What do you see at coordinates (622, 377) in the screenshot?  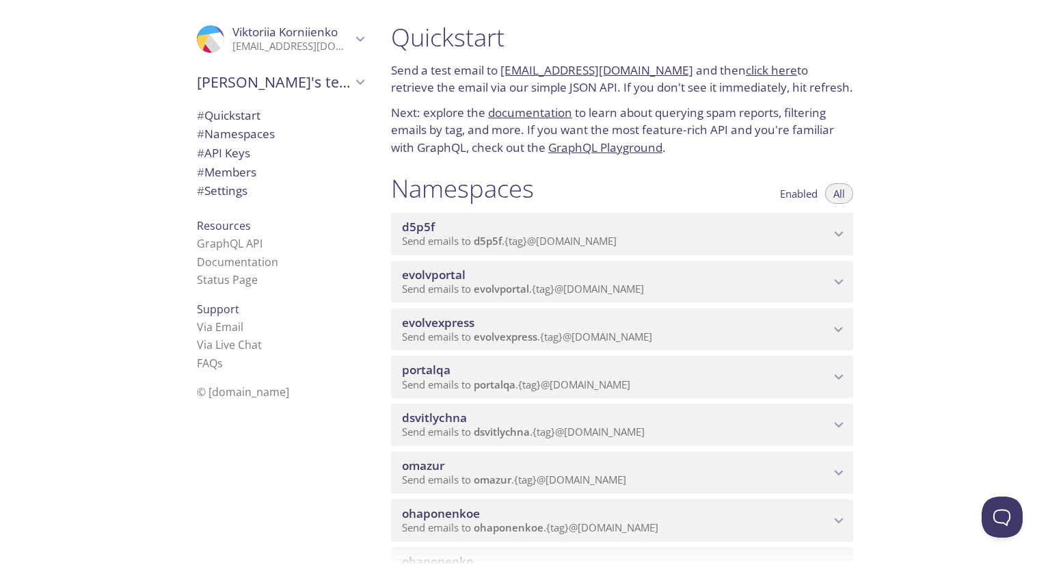 I see `div: portalqa namespace` at bounding box center [622, 377].